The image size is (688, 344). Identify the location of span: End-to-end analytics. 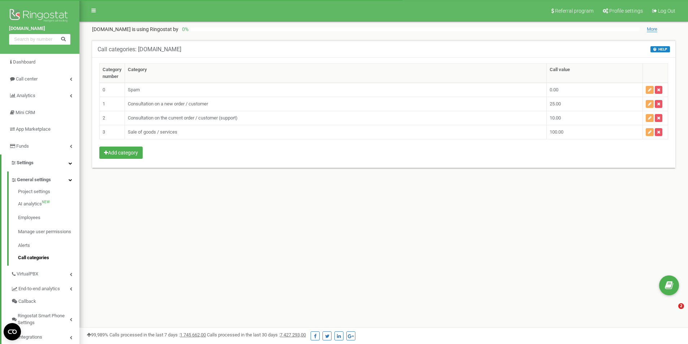
(39, 289).